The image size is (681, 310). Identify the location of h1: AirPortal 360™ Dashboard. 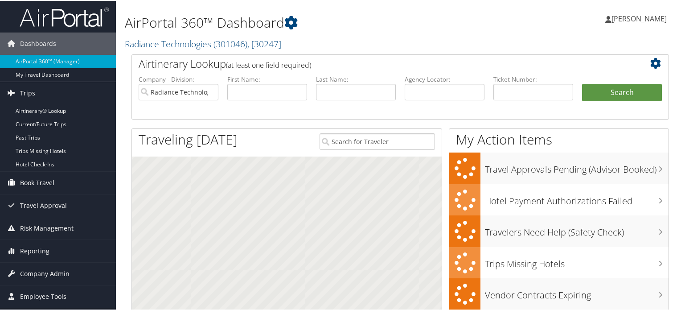
(308, 22).